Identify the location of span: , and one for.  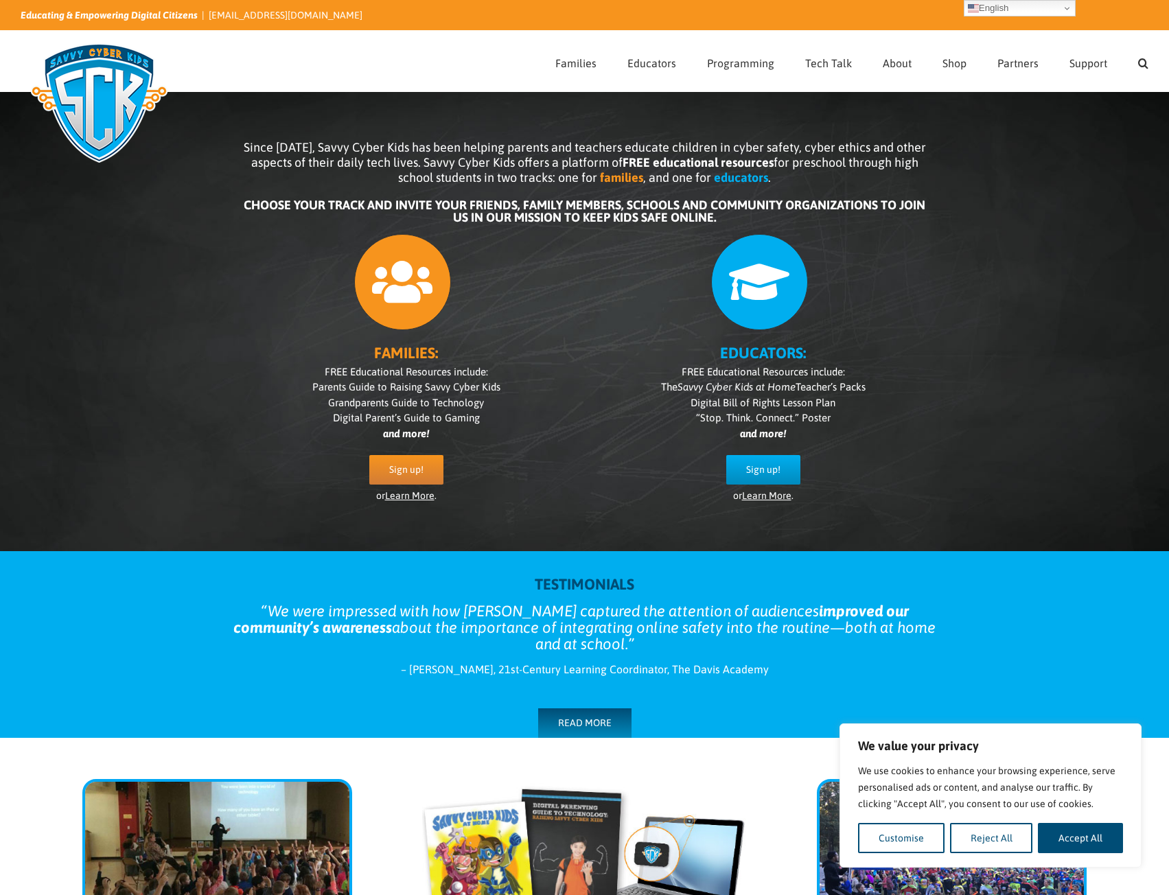
(677, 177).